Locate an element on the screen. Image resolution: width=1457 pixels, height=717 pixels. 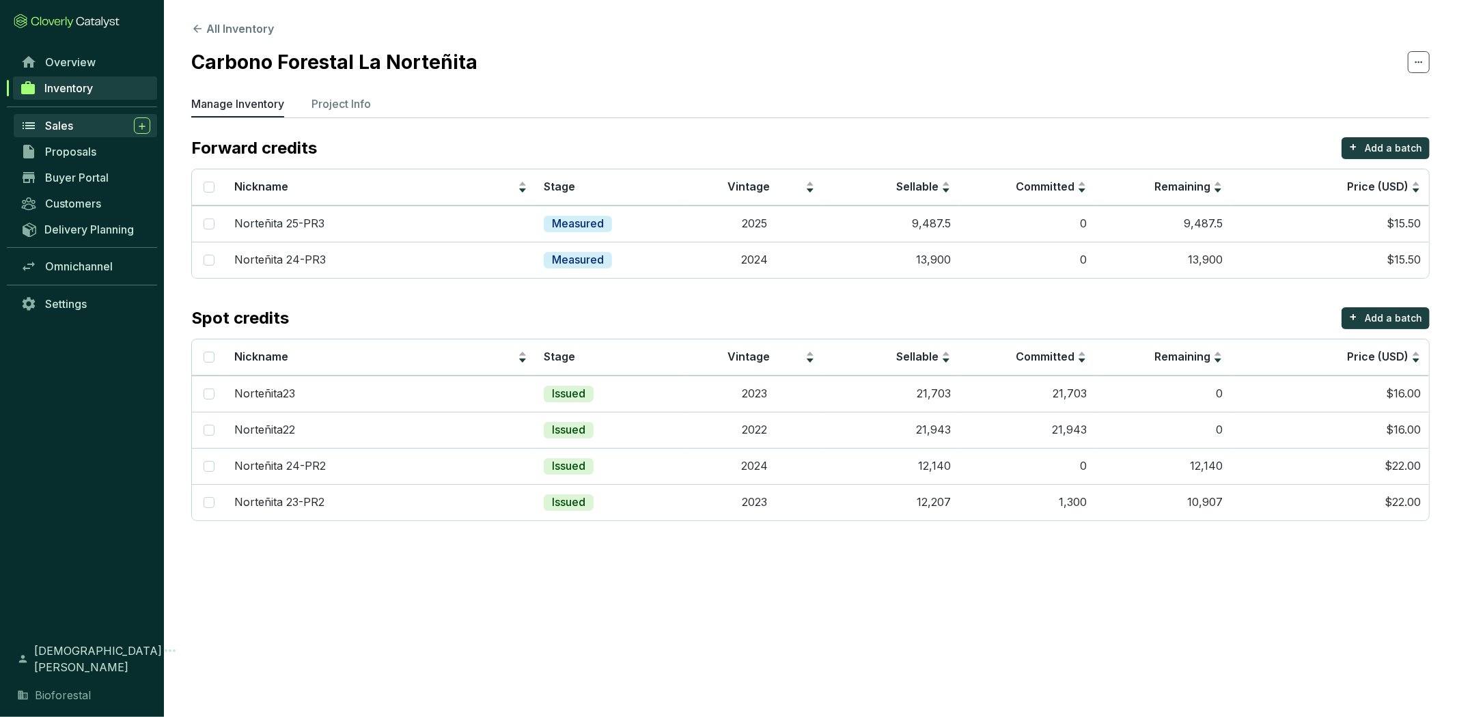
h2: Carbono Forestal La Norteñita is located at coordinates (334, 62).